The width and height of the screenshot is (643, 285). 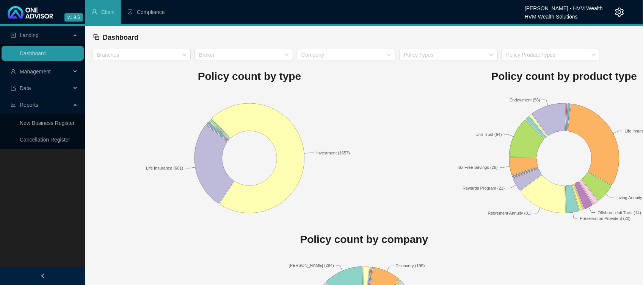 I want to click on text: Discovery (199), so click(x=410, y=266).